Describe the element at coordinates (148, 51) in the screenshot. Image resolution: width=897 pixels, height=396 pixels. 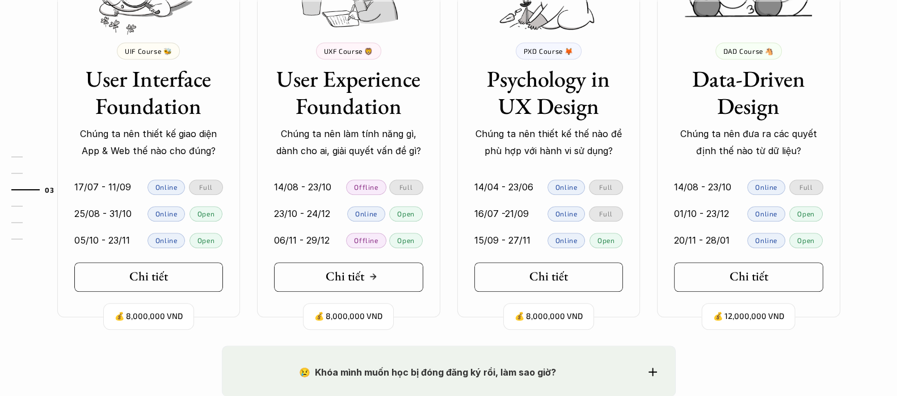
I see `p: UIF Course 🐝` at that location.